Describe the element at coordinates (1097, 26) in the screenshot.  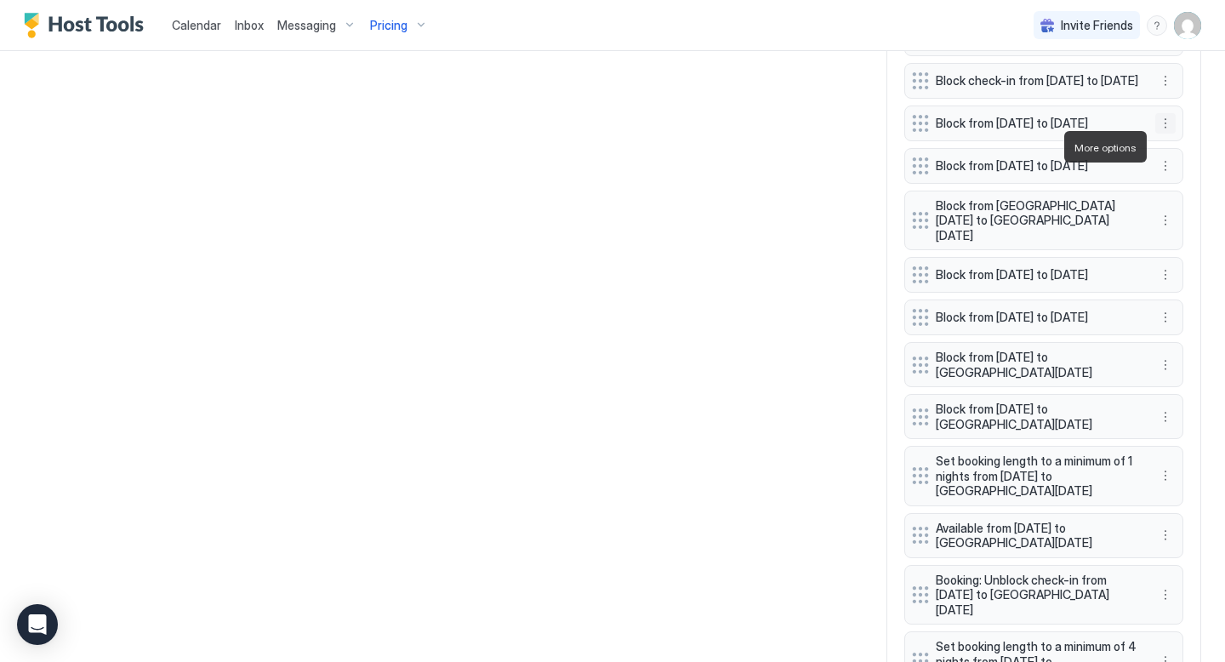
I see `span: Invite Friends` at that location.